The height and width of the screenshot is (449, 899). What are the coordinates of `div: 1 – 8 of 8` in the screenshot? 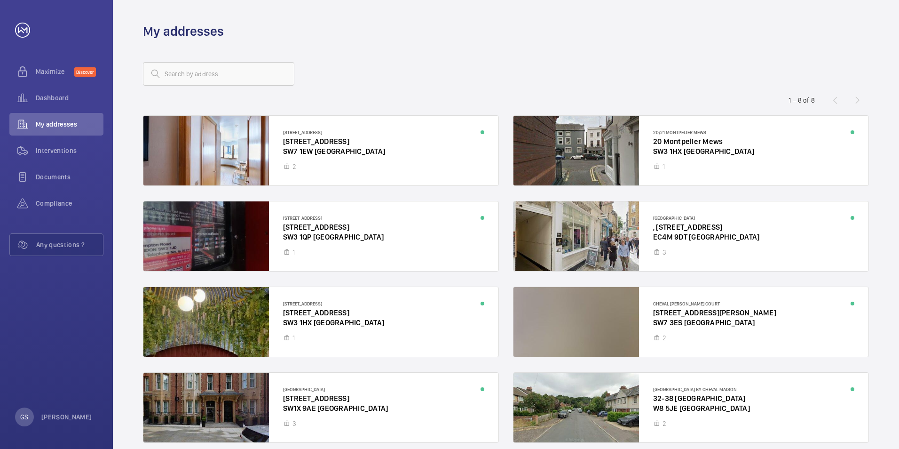 It's located at (802, 100).